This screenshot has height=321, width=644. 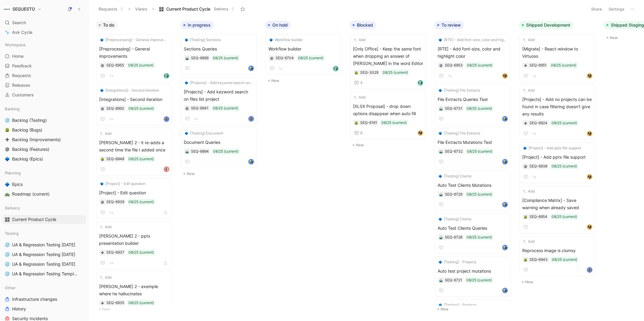 What do you see at coordinates (44, 183) in the screenshot?
I see `div: Planning🔷Epics🛣️Roadmap (current)` at bounding box center [44, 183].